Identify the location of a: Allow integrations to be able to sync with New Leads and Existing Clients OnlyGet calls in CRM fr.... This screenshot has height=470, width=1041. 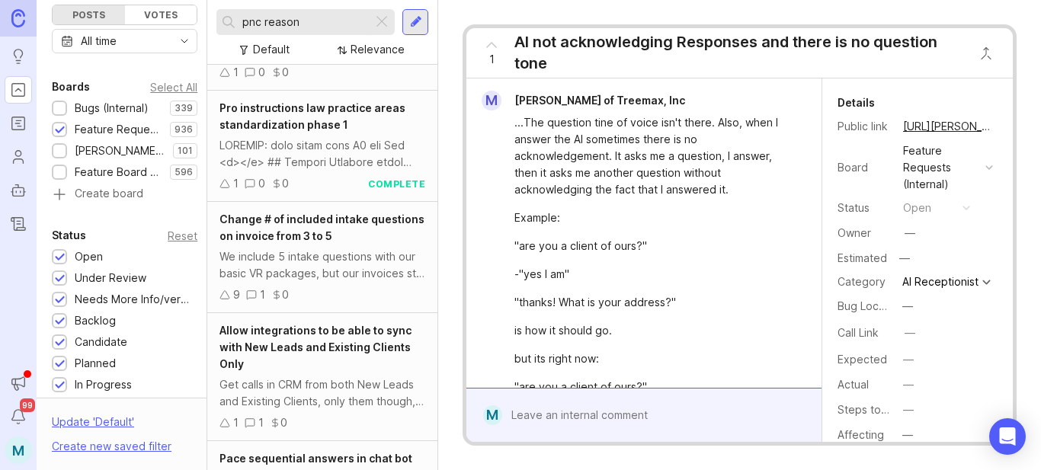
(322, 377).